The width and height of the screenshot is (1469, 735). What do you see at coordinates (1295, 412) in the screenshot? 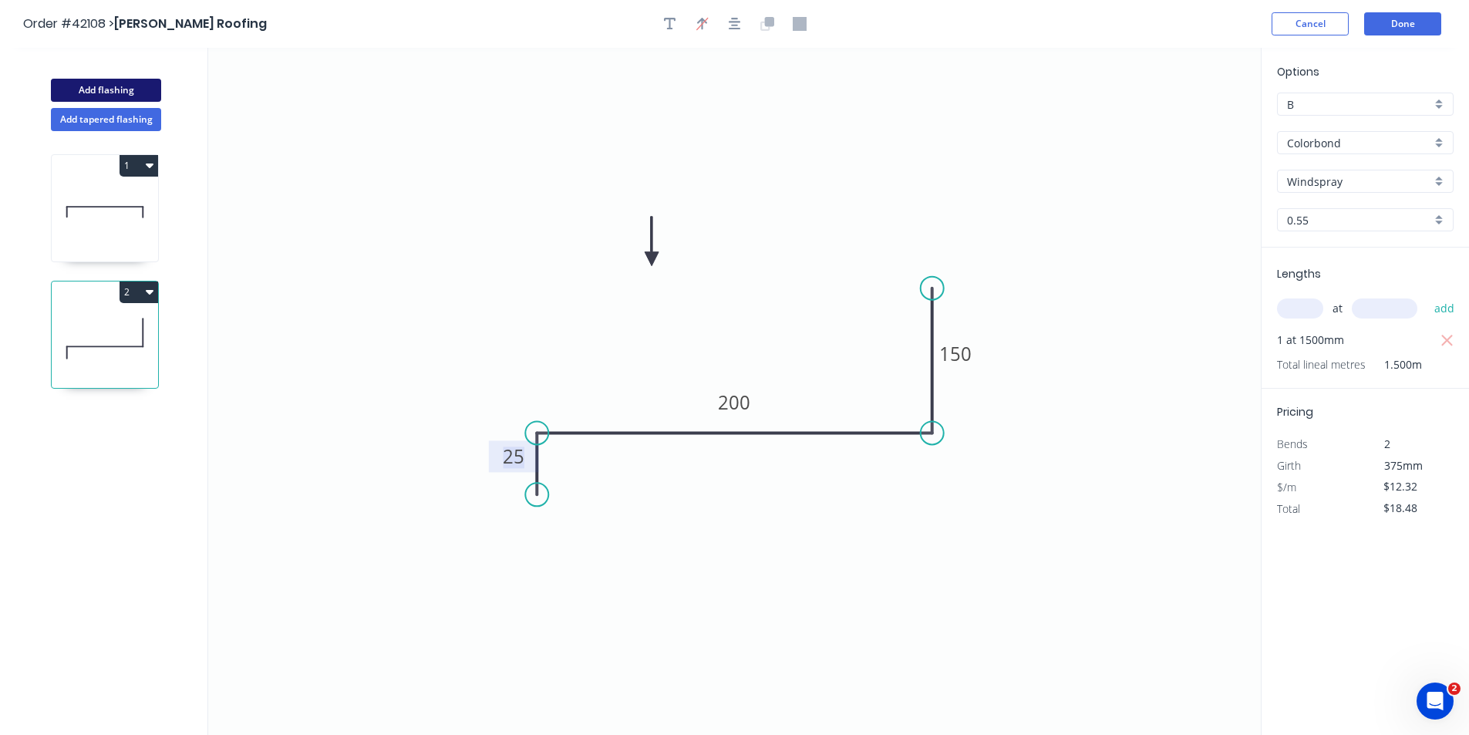
I see `span: Pricing` at bounding box center [1295, 412].